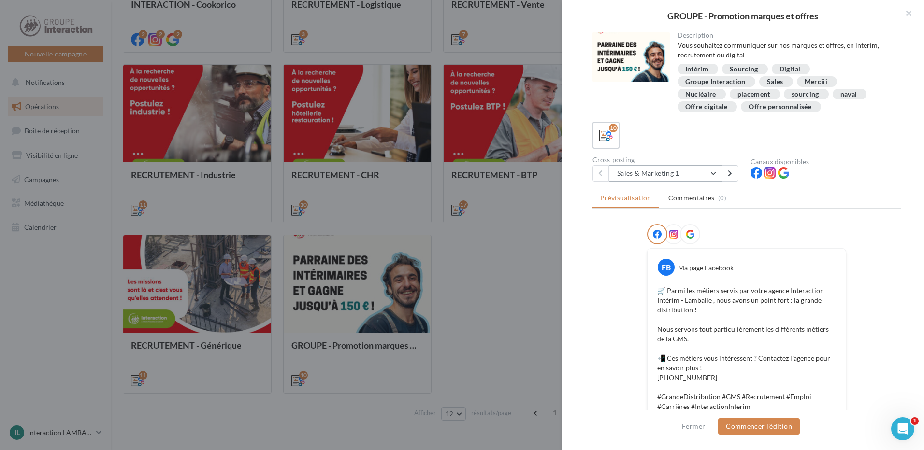 The image size is (924, 450). What do you see at coordinates (816, 82) in the screenshot?
I see `div: Merciii` at bounding box center [816, 82].